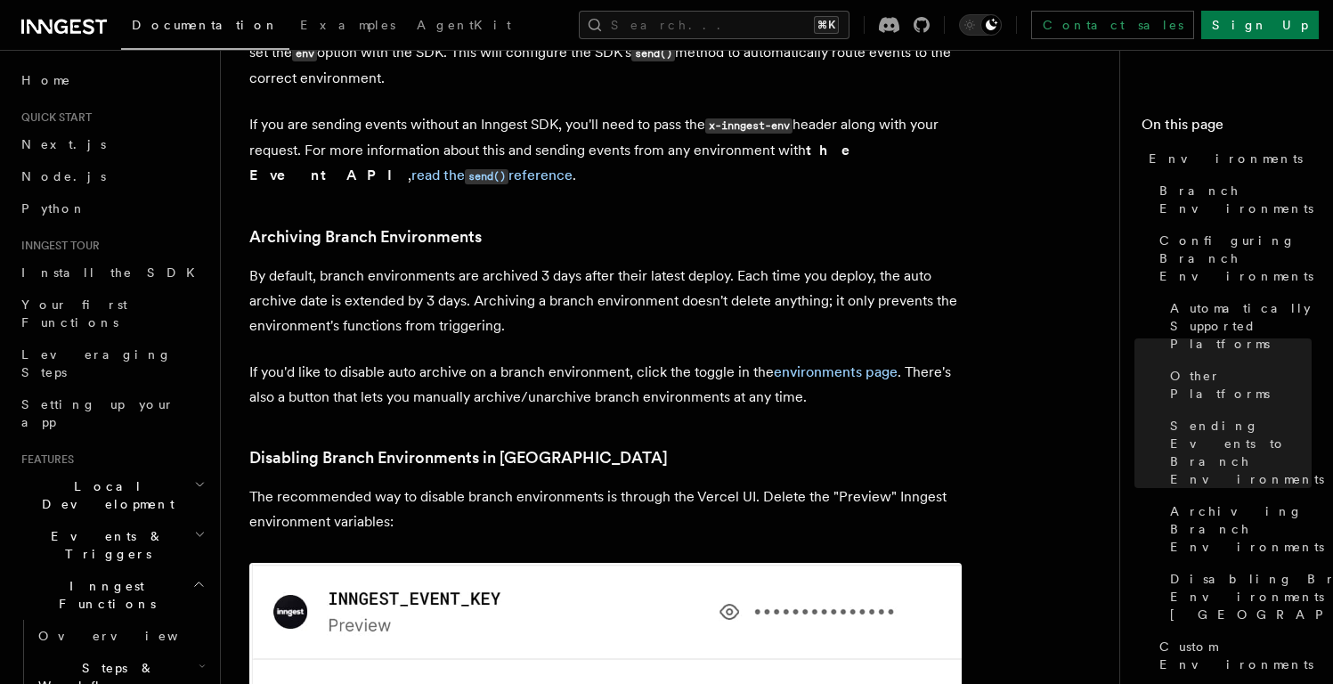 This screenshot has width=1333, height=684. Describe the element at coordinates (606, 385) in the screenshot. I see `p: If you'd like to disable auto archive on a branch environment, click the toggle in the . There's ...` at that location.